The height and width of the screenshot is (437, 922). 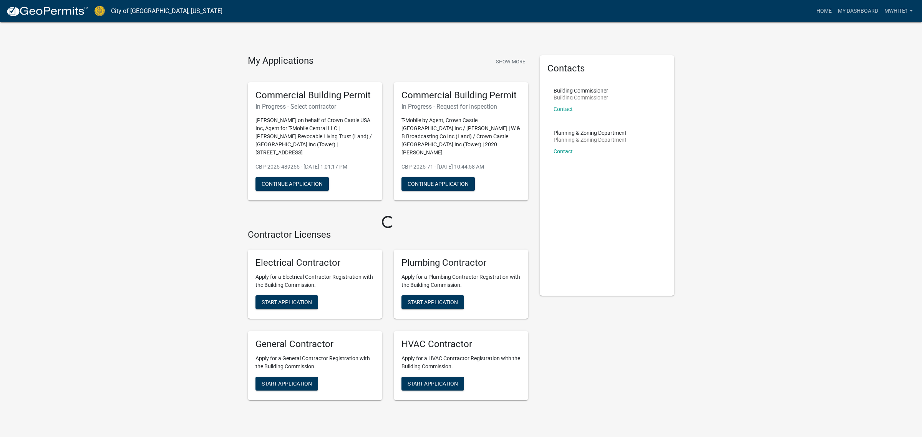 I want to click on h5: Contacts, so click(x=607, y=68).